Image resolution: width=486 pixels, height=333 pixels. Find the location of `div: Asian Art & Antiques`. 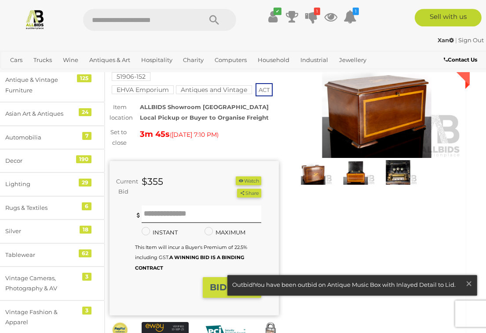

div: Asian Art & Antiques is located at coordinates (41, 113).